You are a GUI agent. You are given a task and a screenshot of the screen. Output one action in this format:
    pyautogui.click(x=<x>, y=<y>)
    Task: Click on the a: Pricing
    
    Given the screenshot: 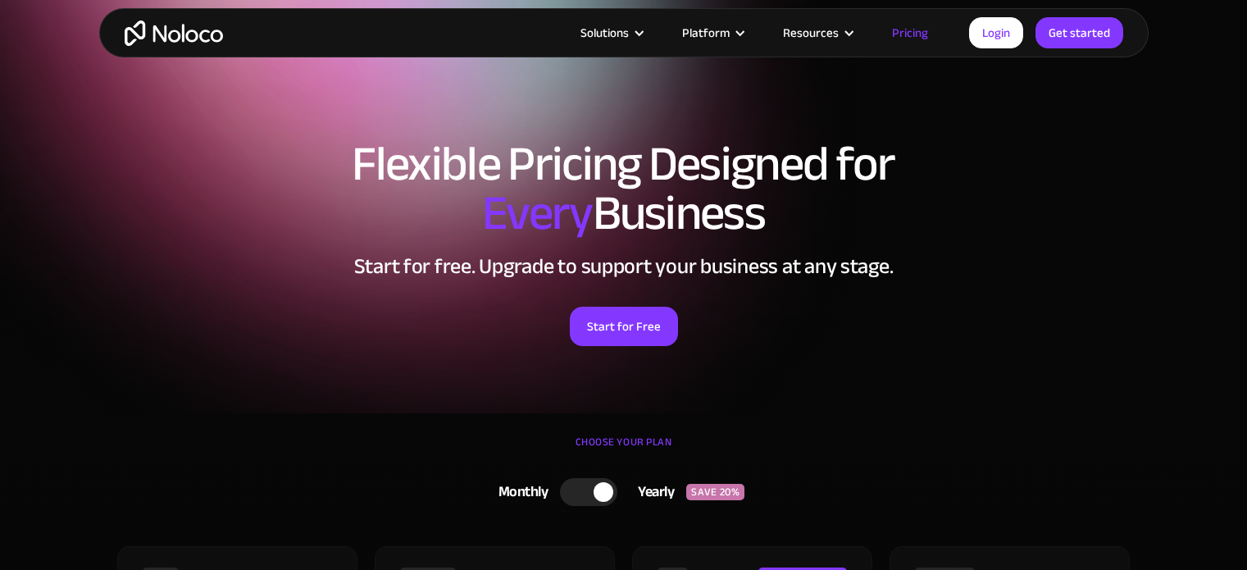 What is the action you would take?
    pyautogui.click(x=910, y=33)
    